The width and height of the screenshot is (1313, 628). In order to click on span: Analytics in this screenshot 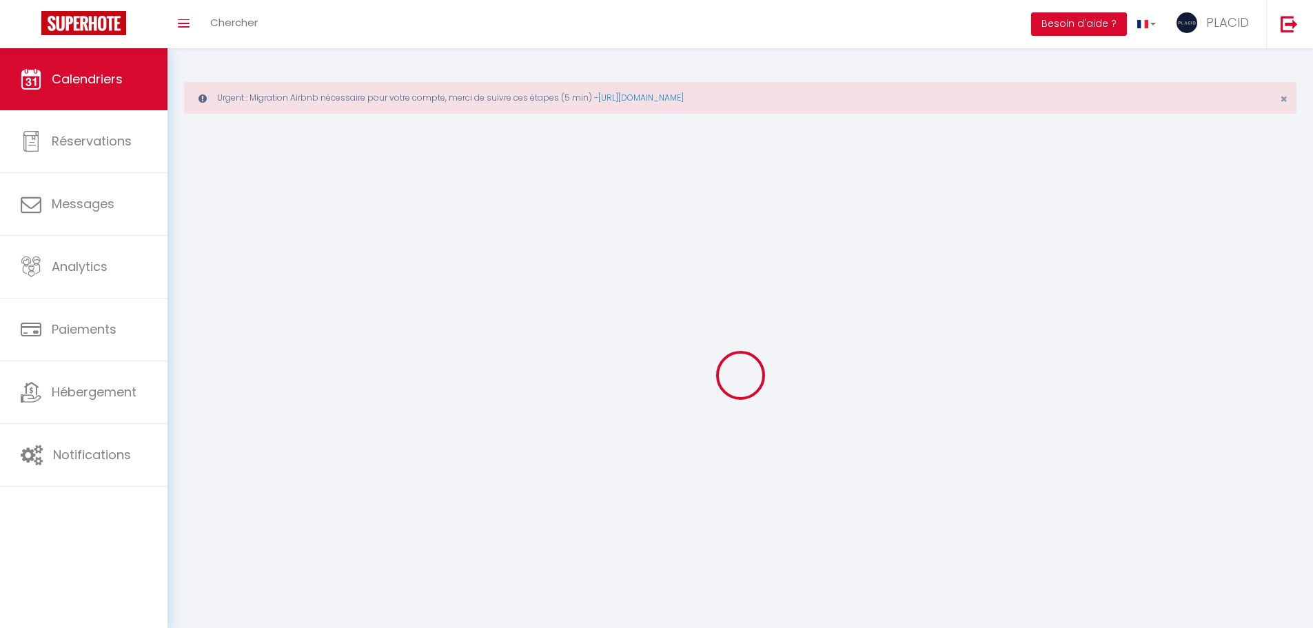, I will do `click(79, 266)`.